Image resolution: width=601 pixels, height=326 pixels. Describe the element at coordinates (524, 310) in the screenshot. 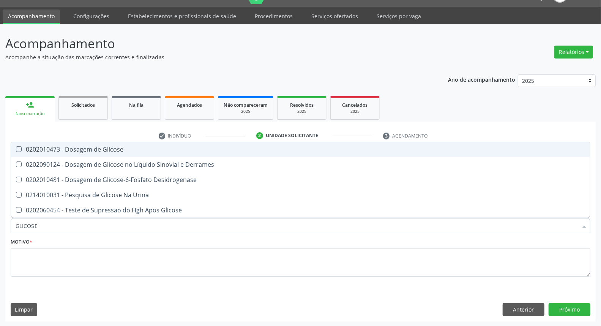

I see `button: Anterior` at that location.